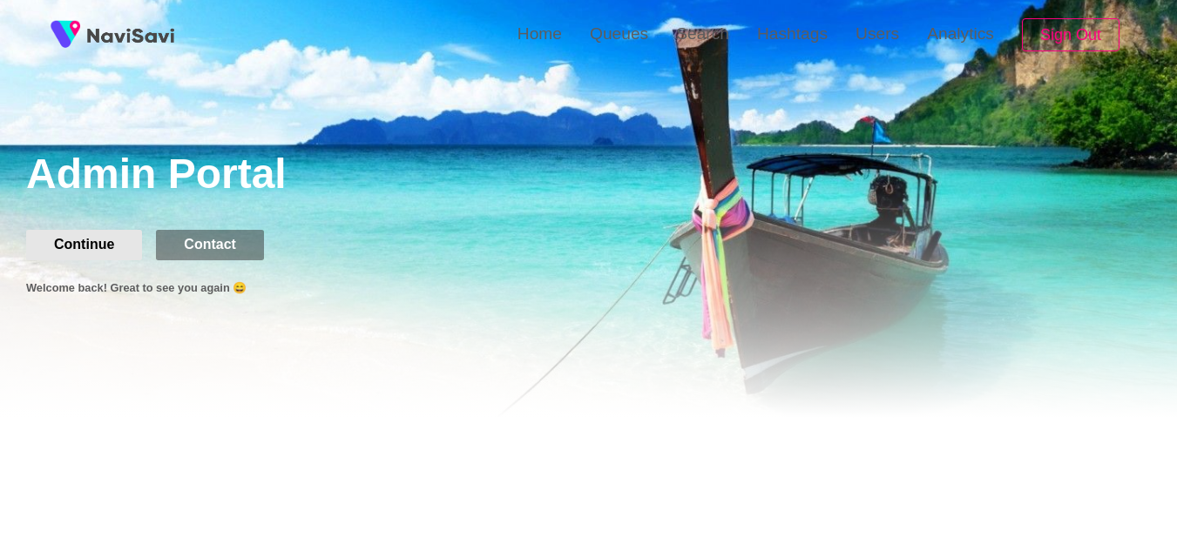 The width and height of the screenshot is (1177, 551). I want to click on button: Contact, so click(210, 245).